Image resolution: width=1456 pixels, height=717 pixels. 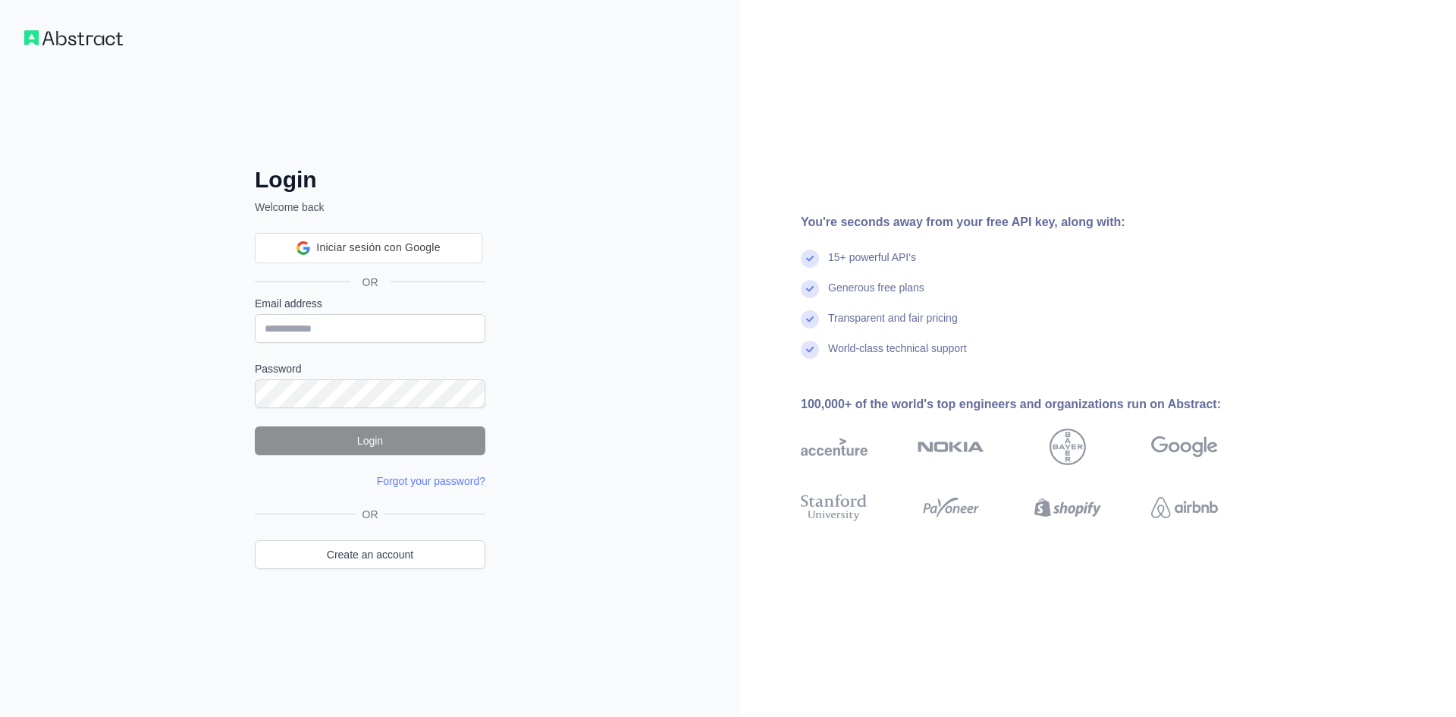 What do you see at coordinates (893, 325) in the screenshot?
I see `div: Transparent and fair pricing` at bounding box center [893, 325].